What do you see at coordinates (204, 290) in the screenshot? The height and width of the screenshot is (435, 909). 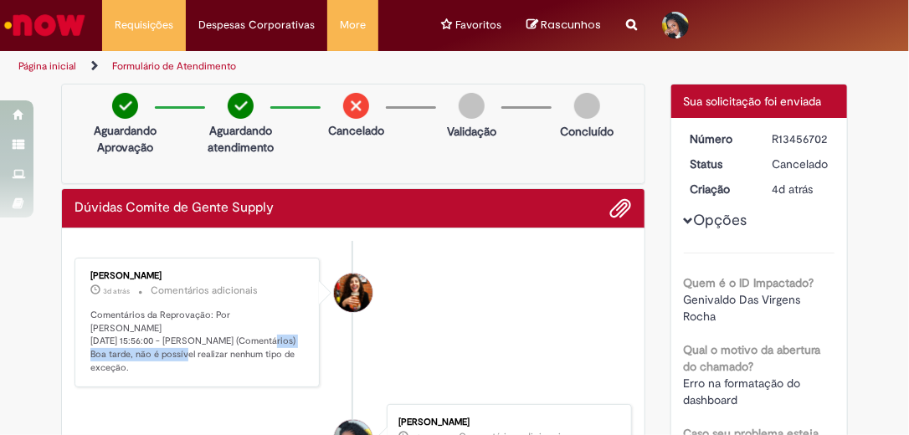 I see `small: Comentários adicionais` at bounding box center [204, 290].